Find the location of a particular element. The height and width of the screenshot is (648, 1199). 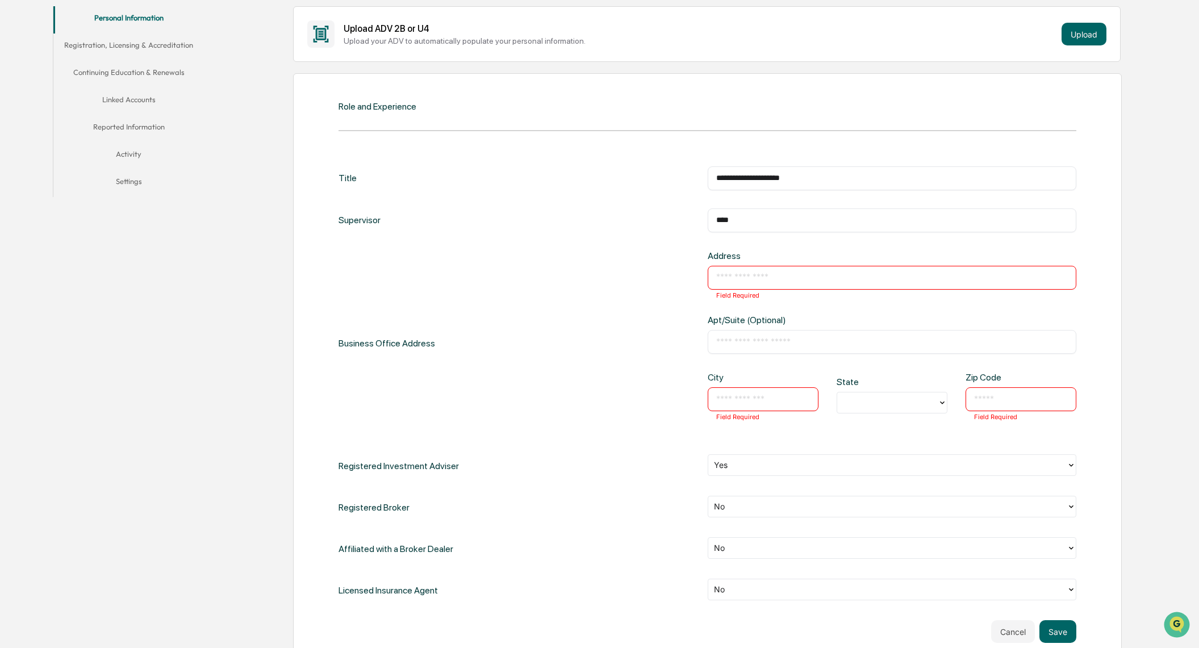

button: Start new chat is located at coordinates (200, 97).